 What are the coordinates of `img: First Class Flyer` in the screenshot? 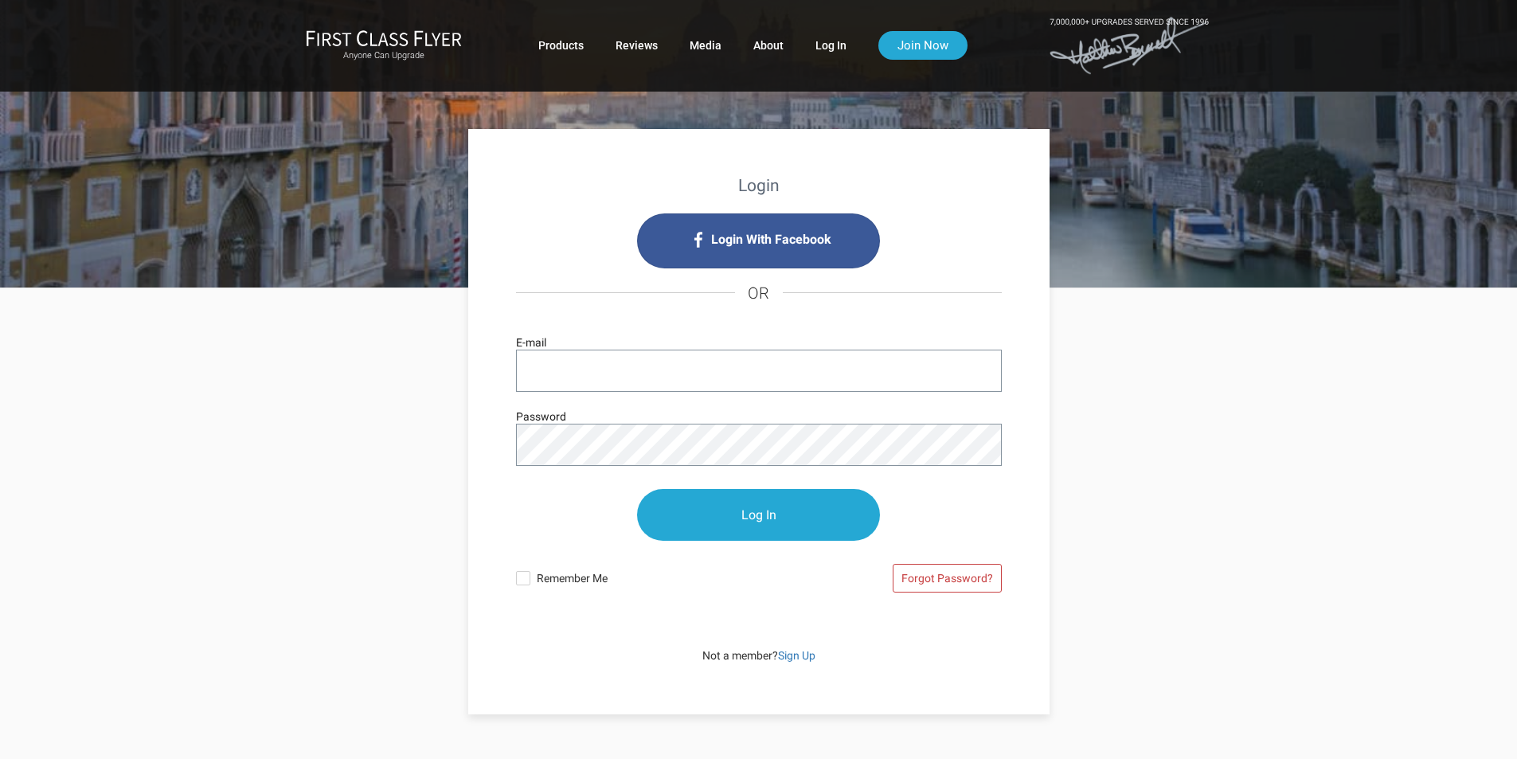 It's located at (384, 37).